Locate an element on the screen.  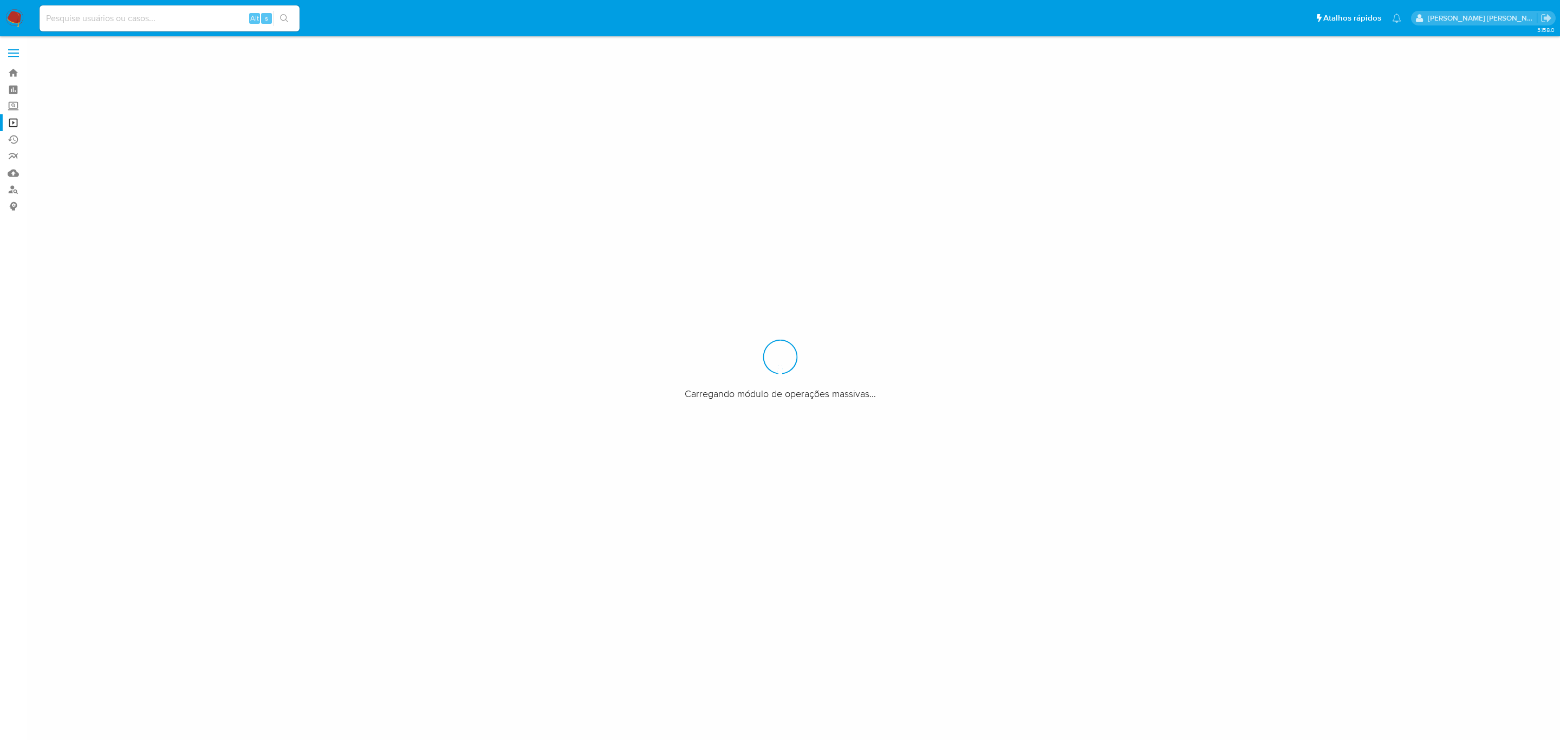
button: search-icon is located at coordinates (284, 18).